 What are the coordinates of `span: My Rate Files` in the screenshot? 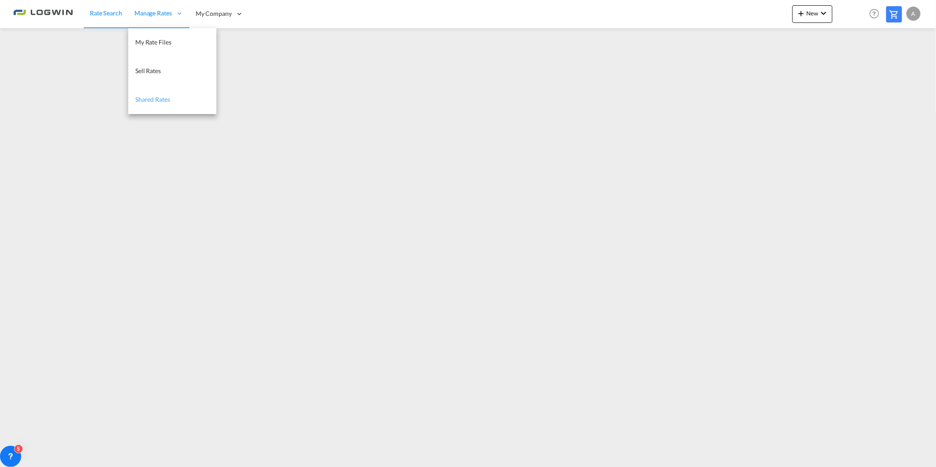 It's located at (153, 42).